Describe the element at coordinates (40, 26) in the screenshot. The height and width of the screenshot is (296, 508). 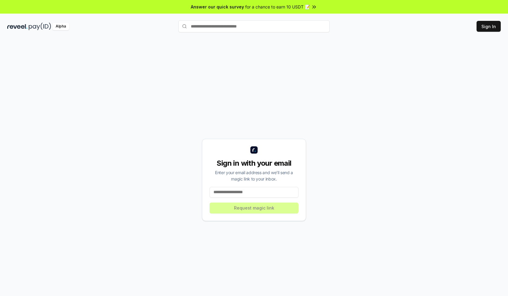
I see `img: pay_id` at that location.